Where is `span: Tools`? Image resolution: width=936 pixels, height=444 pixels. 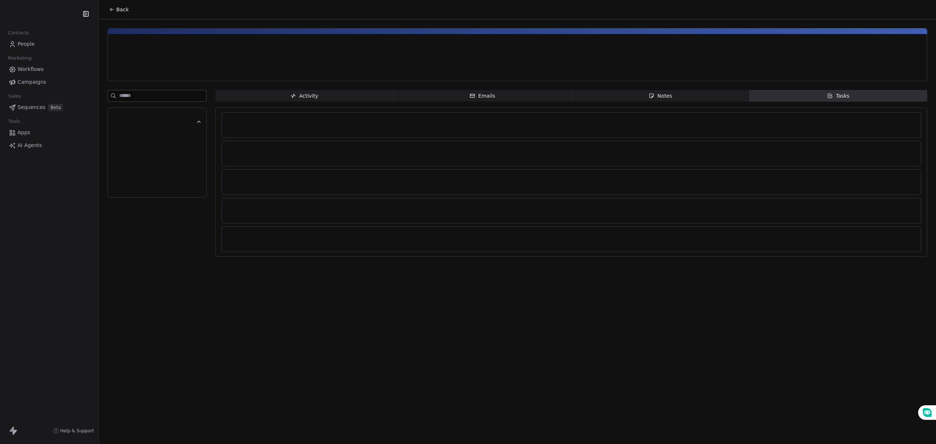
span: Tools is located at coordinates (14, 121).